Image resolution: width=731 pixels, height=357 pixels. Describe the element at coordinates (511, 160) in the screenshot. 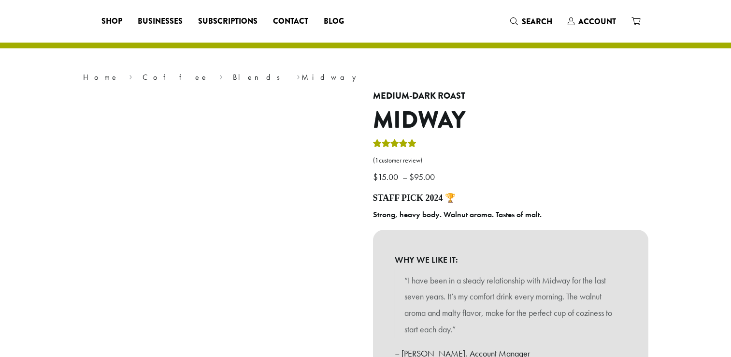

I see `a: (1customer review)` at that location.